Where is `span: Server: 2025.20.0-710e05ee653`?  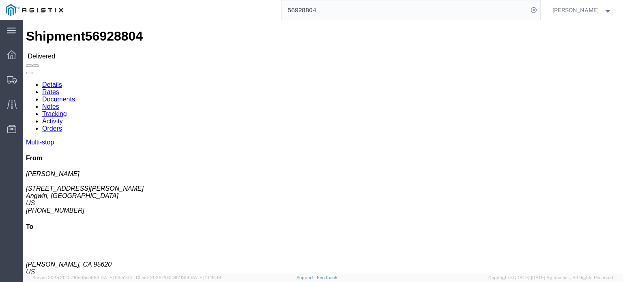 span: Server: 2025.20.0-710e05ee653 is located at coordinates (82, 277).